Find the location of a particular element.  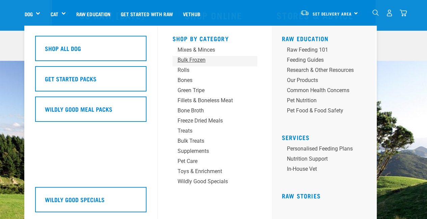

img: home-icon-1@2x.png is located at coordinates (375, 12).